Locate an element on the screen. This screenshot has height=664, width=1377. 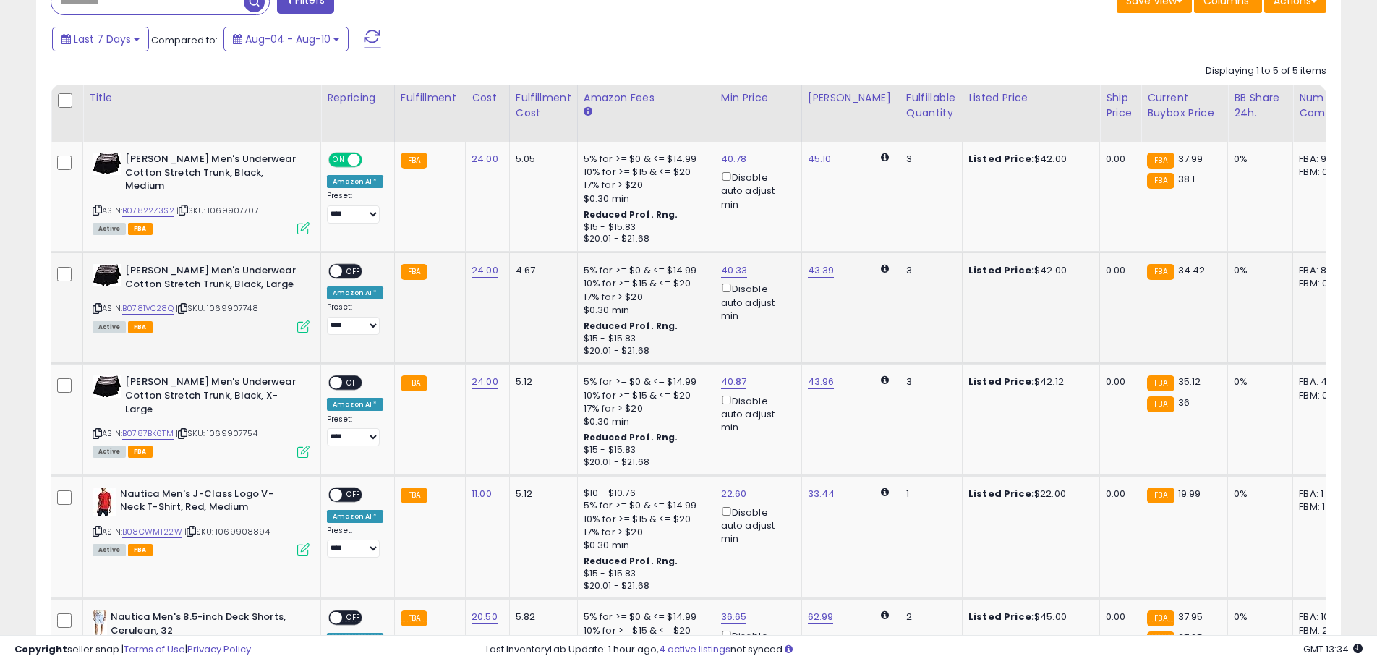
div: $10 - $10.76 is located at coordinates (643, 493).